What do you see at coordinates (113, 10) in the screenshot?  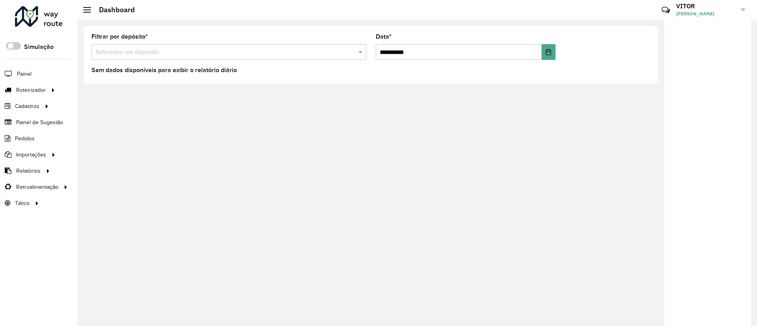 I see `h2: Dashboard` at bounding box center [113, 10].